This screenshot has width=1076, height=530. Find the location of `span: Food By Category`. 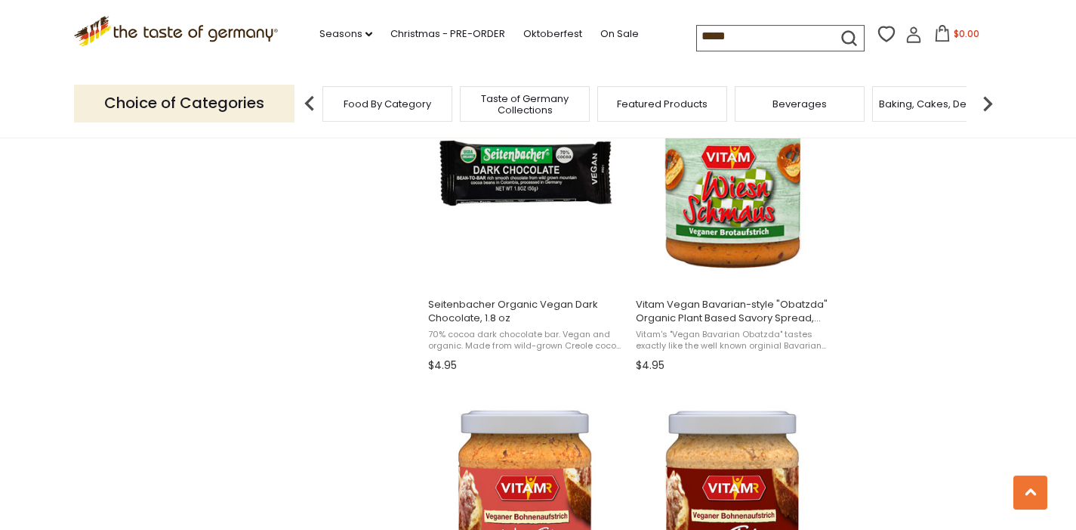

span: Food By Category is located at coordinates (388, 103).